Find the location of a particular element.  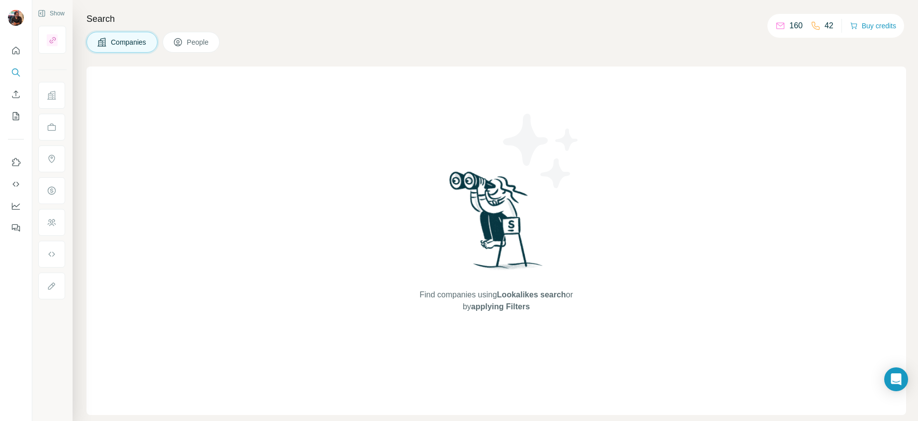

span: applying Filters is located at coordinates (500, 307).